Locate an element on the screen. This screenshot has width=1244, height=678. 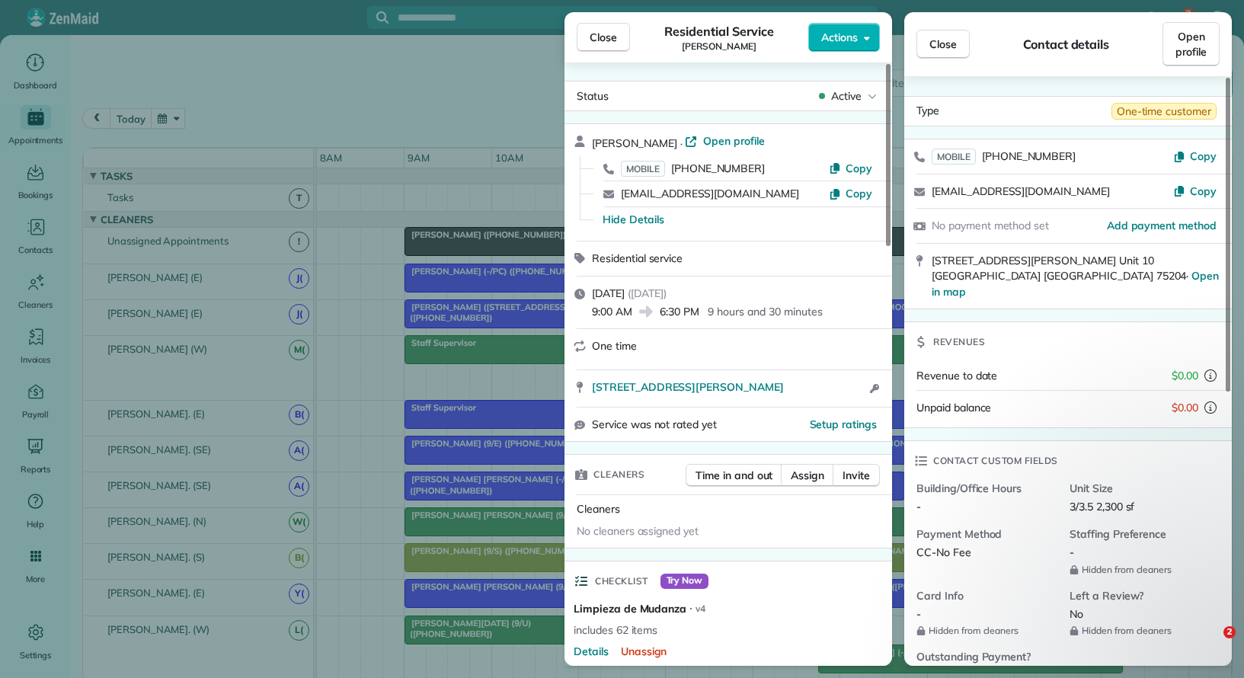
span: Unassign is located at coordinates (644, 651).